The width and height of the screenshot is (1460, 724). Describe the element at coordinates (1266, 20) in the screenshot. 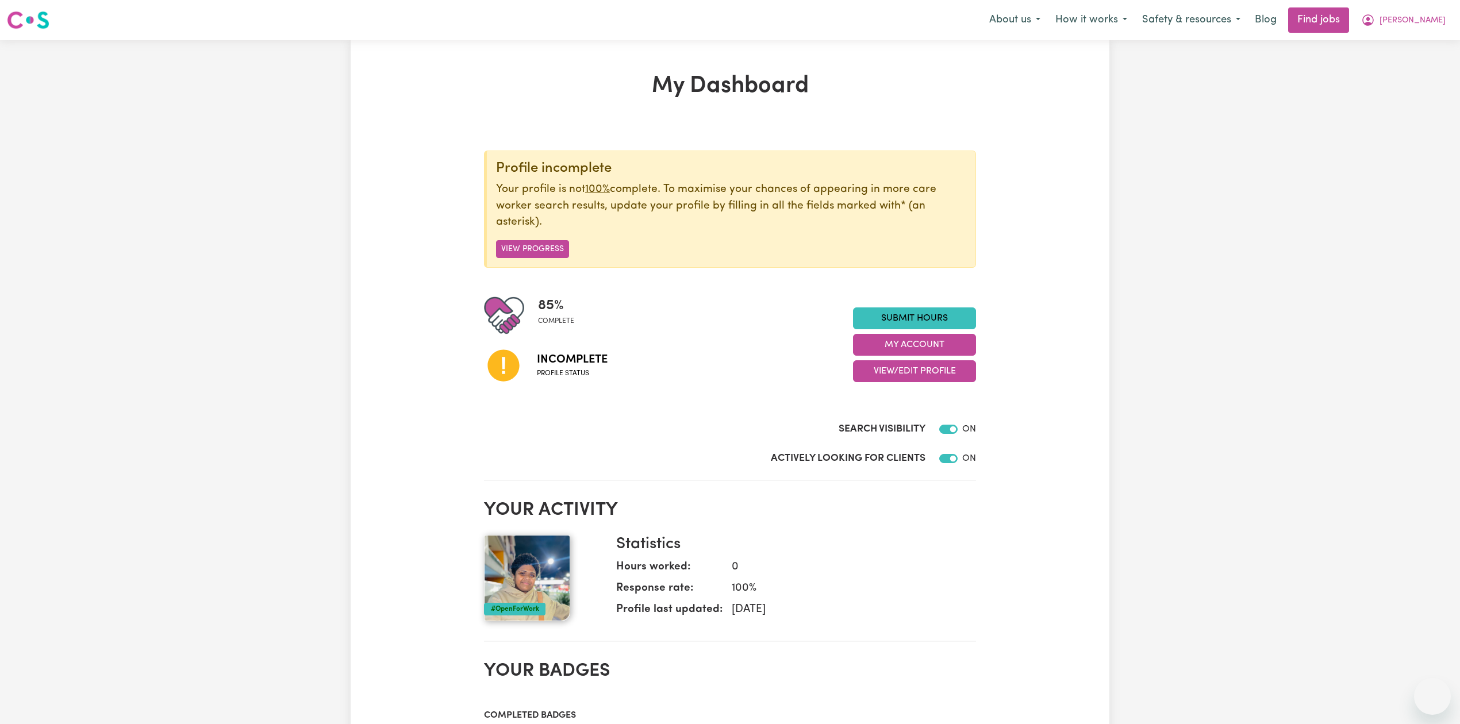

I see `a: Blog` at that location.